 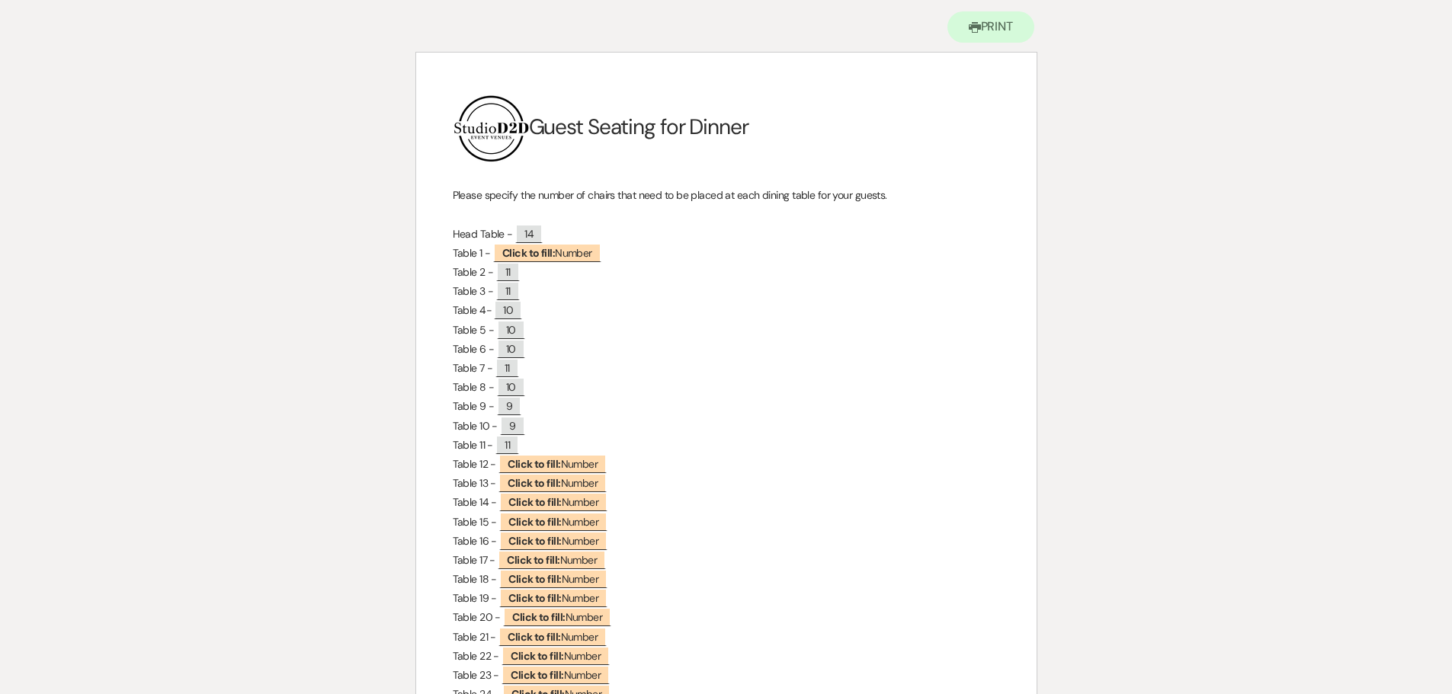 What do you see at coordinates (726, 129) in the screenshot?
I see `h1: Guest Seating for Dinner` at bounding box center [726, 129].